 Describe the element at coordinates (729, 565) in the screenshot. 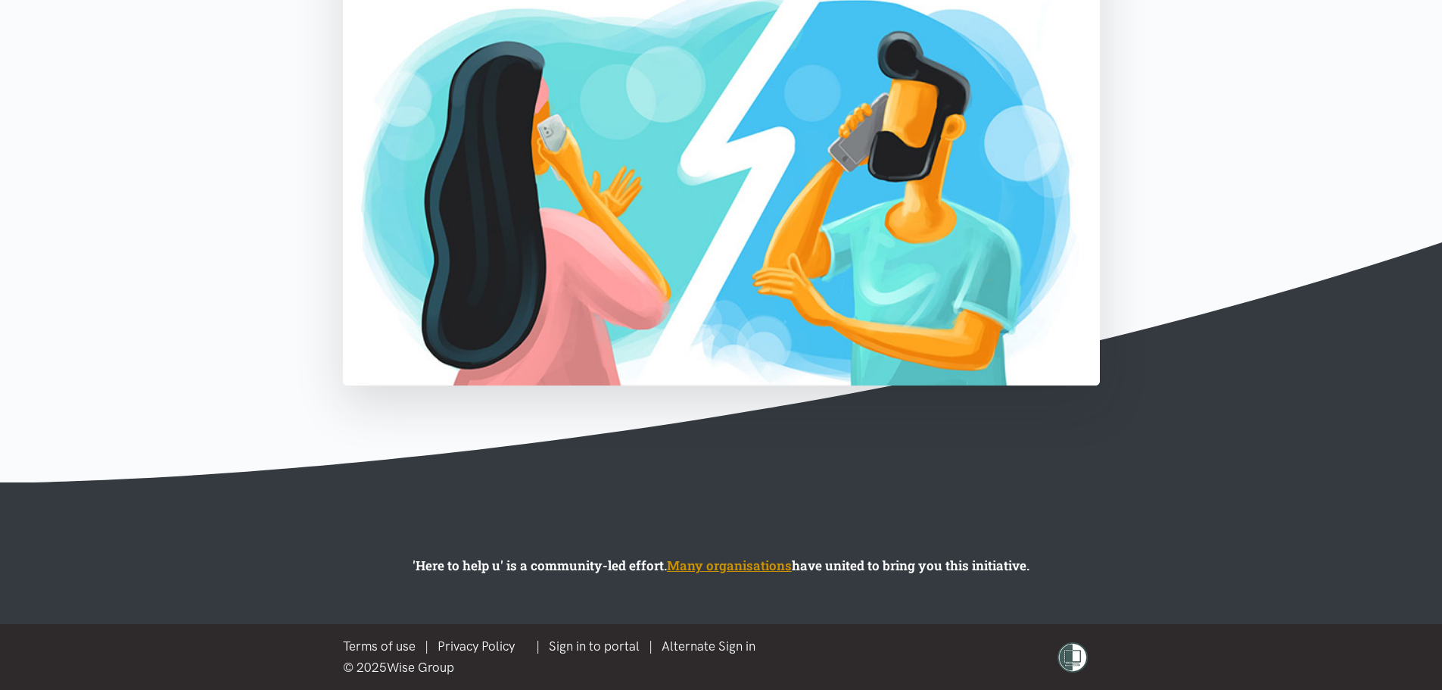

I see `a: Many organisations` at that location.